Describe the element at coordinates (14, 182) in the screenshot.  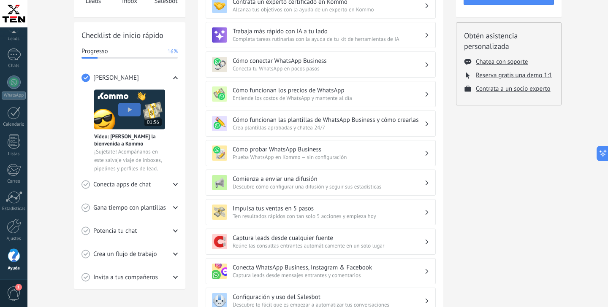
I see `div: Correo` at that location.